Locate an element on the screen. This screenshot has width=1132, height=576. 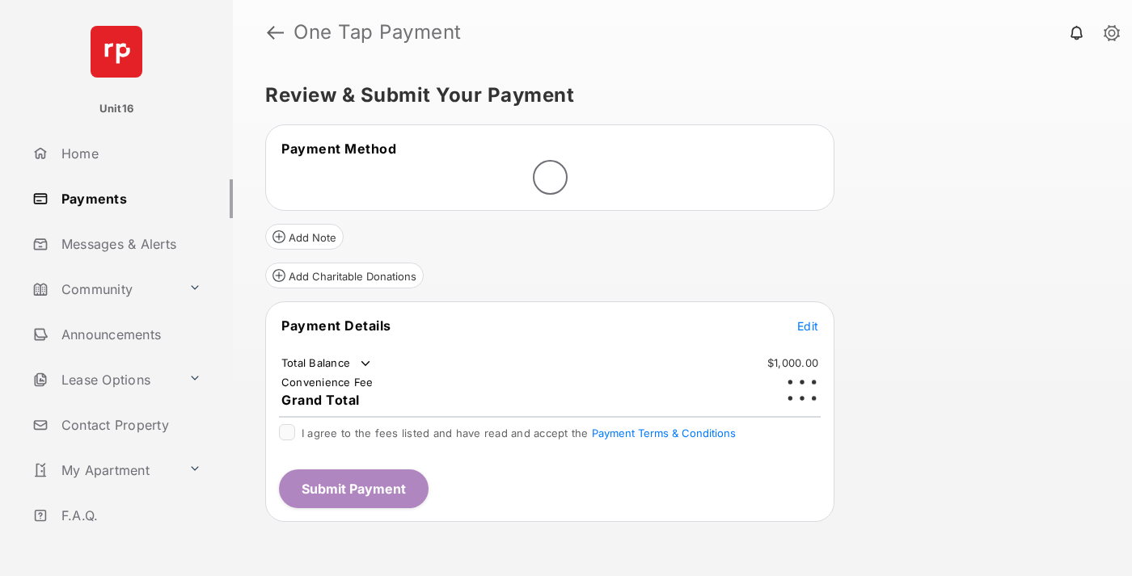
a: Contact Property is located at coordinates (129, 425).